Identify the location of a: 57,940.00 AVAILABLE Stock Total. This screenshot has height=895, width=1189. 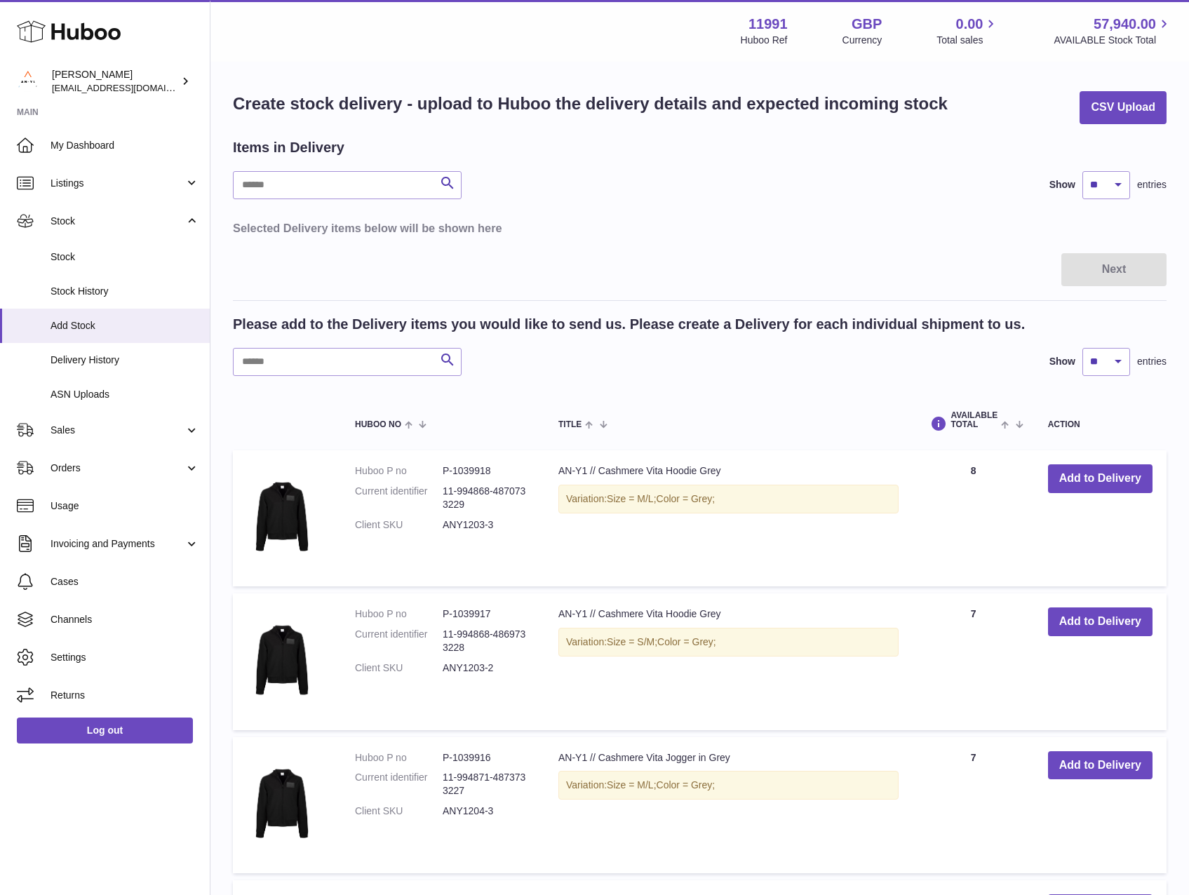
(1112, 31).